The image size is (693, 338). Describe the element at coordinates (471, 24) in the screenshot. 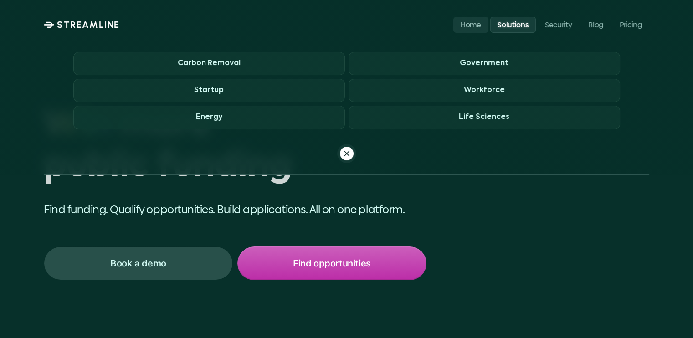

I see `p: Home` at that location.